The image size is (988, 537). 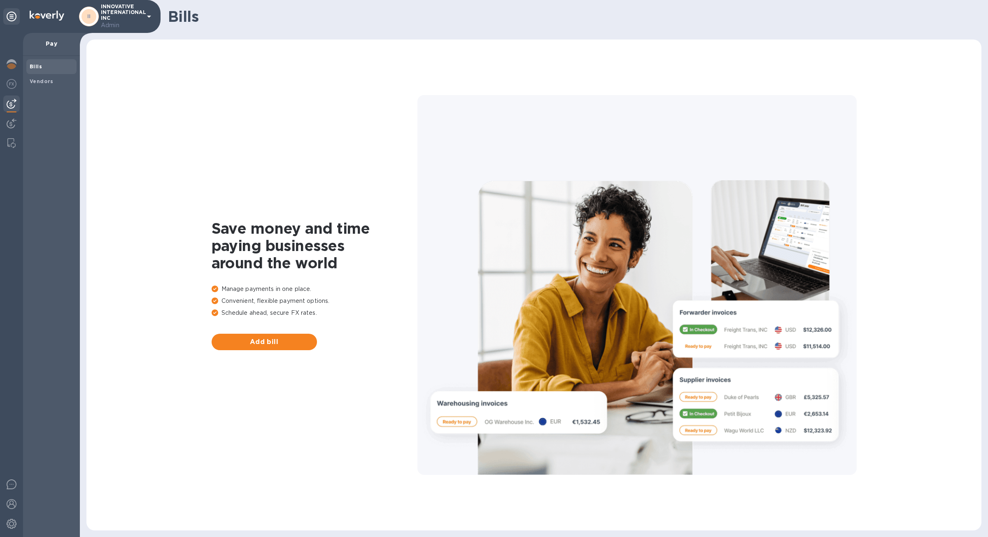 What do you see at coordinates (264, 342) in the screenshot?
I see `button: Add bill` at bounding box center [264, 342].